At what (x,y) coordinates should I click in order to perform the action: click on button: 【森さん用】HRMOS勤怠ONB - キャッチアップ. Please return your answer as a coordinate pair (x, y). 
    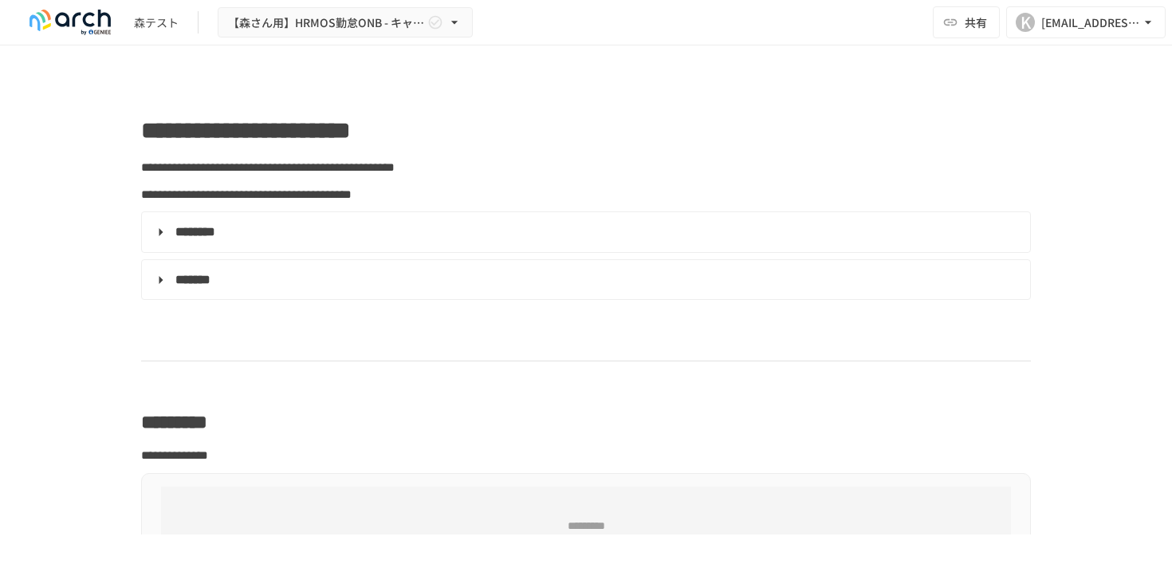
    Looking at the image, I should click on (345, 22).